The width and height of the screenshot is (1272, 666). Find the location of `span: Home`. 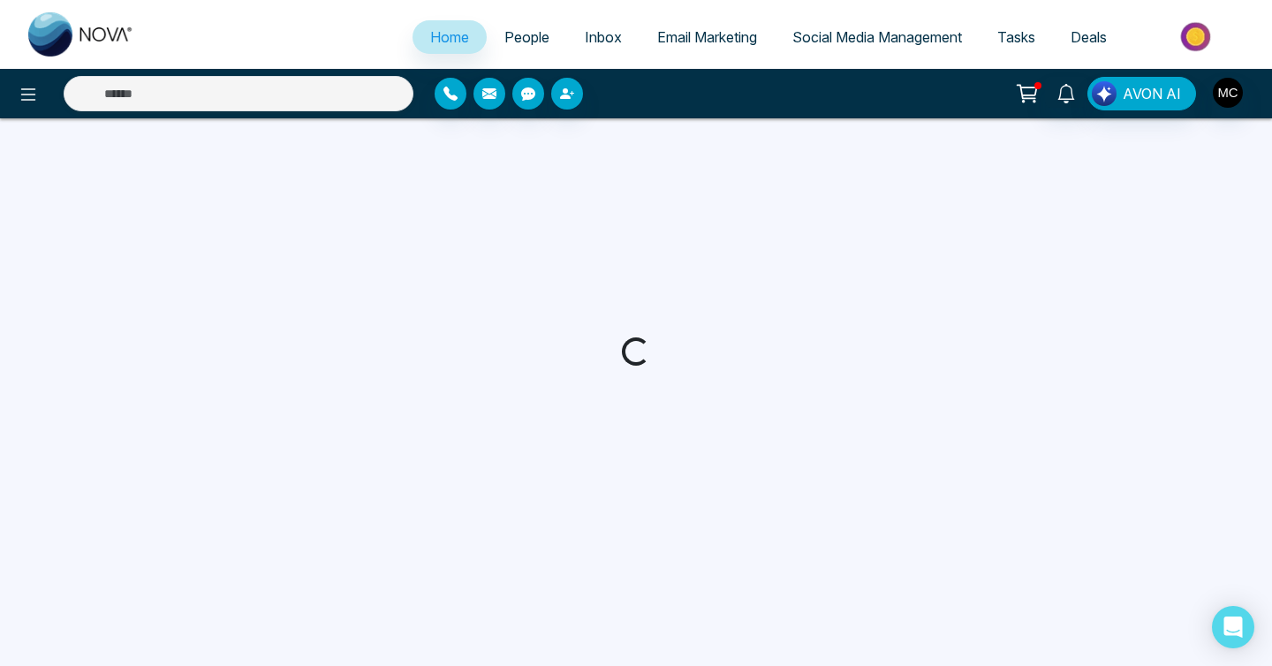

span: Home is located at coordinates (450, 37).